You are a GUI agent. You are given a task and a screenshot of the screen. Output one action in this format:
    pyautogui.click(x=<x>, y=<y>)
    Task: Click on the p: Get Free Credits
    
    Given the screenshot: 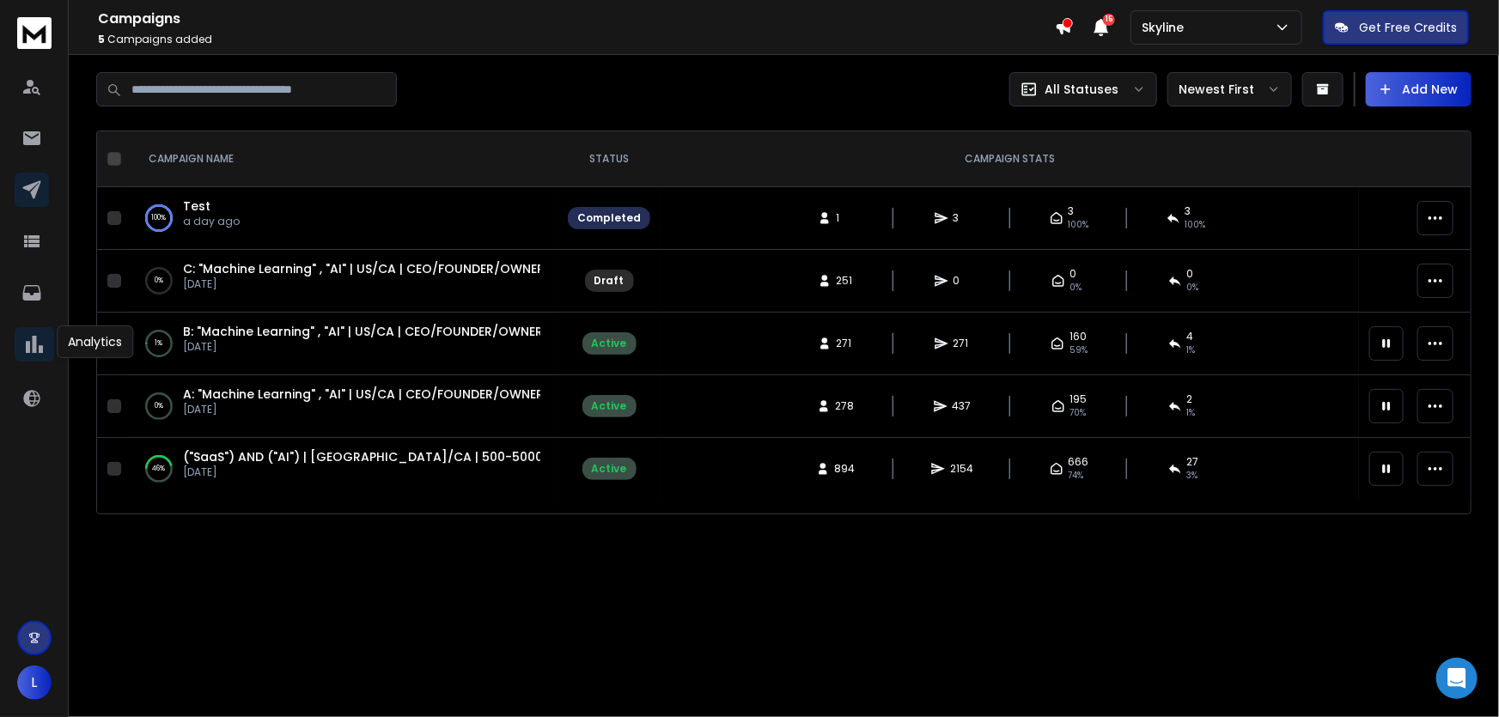 What is the action you would take?
    pyautogui.click(x=1408, y=27)
    